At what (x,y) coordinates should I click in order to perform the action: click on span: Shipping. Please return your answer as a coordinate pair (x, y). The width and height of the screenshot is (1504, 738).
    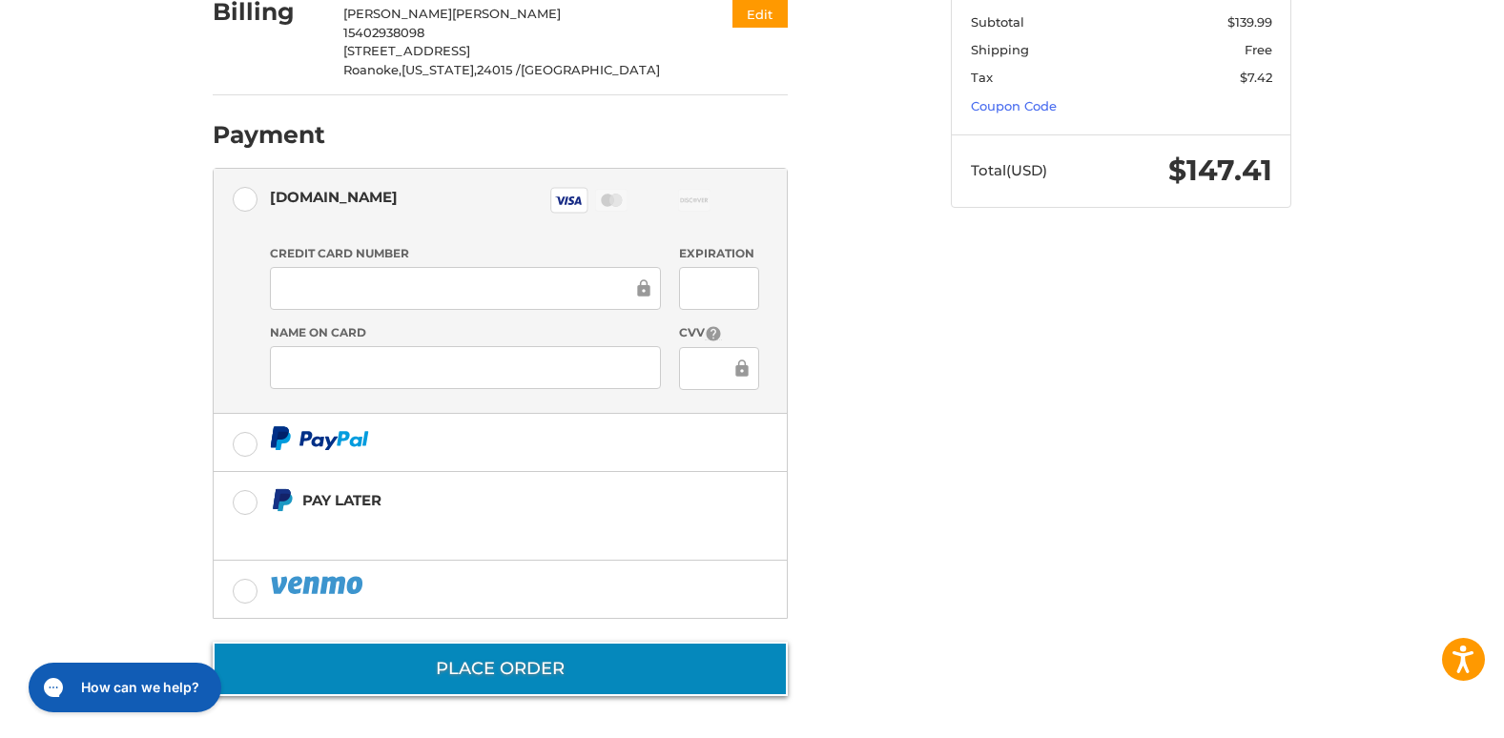
    Looking at the image, I should click on (999, 50).